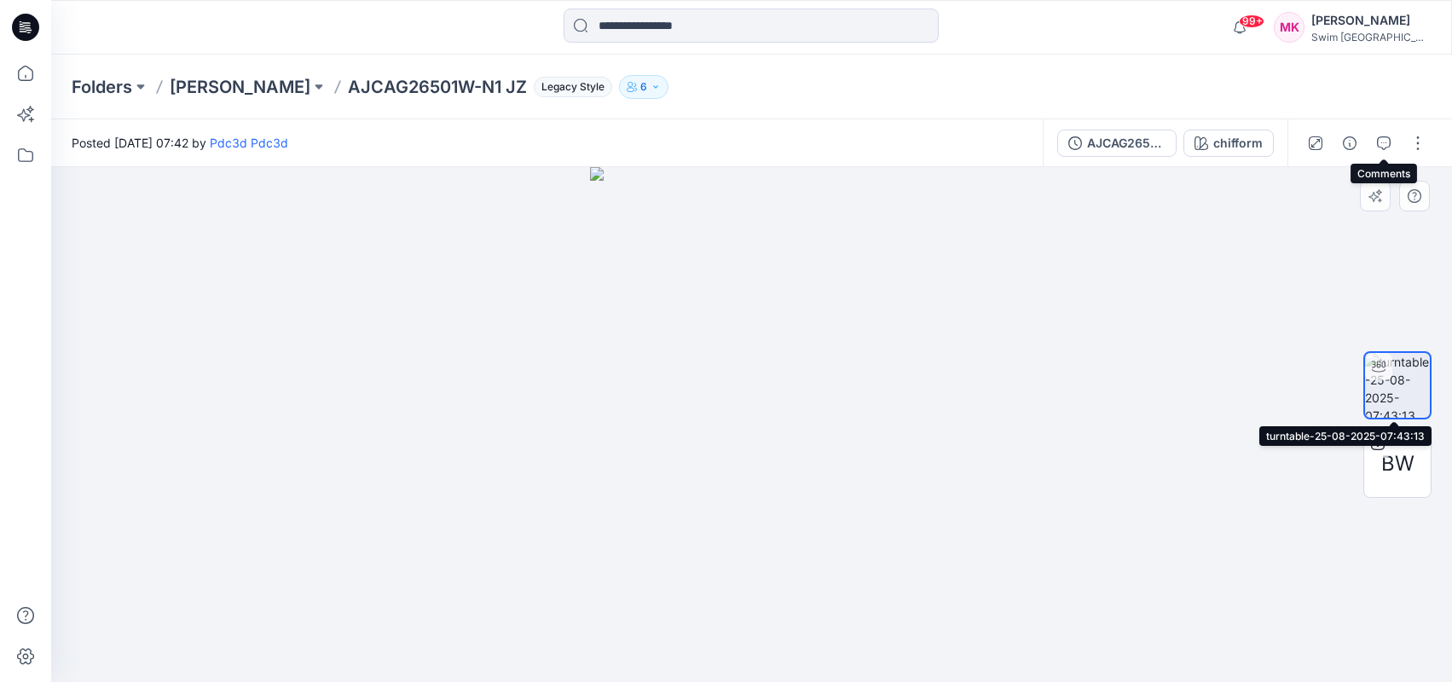 The width and height of the screenshot is (1452, 682). What do you see at coordinates (644, 87) in the screenshot?
I see `p: 6` at bounding box center [644, 87].